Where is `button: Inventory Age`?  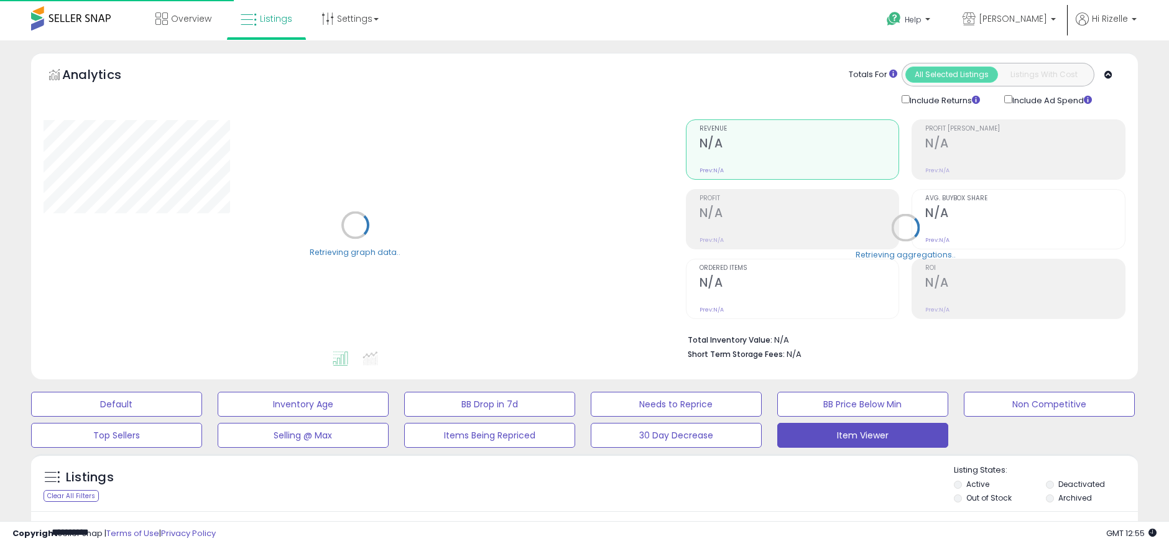
button: Inventory Age is located at coordinates (303, 404).